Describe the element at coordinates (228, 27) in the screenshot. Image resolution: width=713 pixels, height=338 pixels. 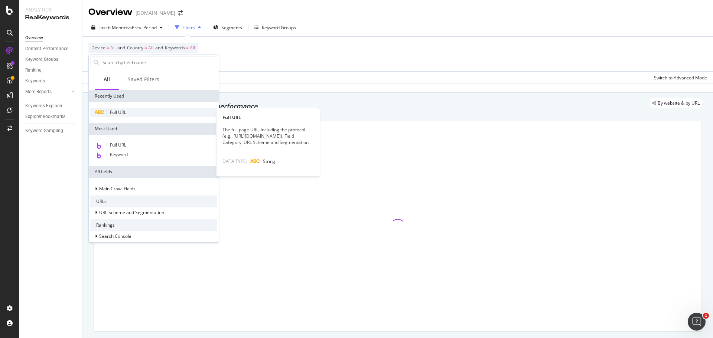
I see `button: Segments` at that location.